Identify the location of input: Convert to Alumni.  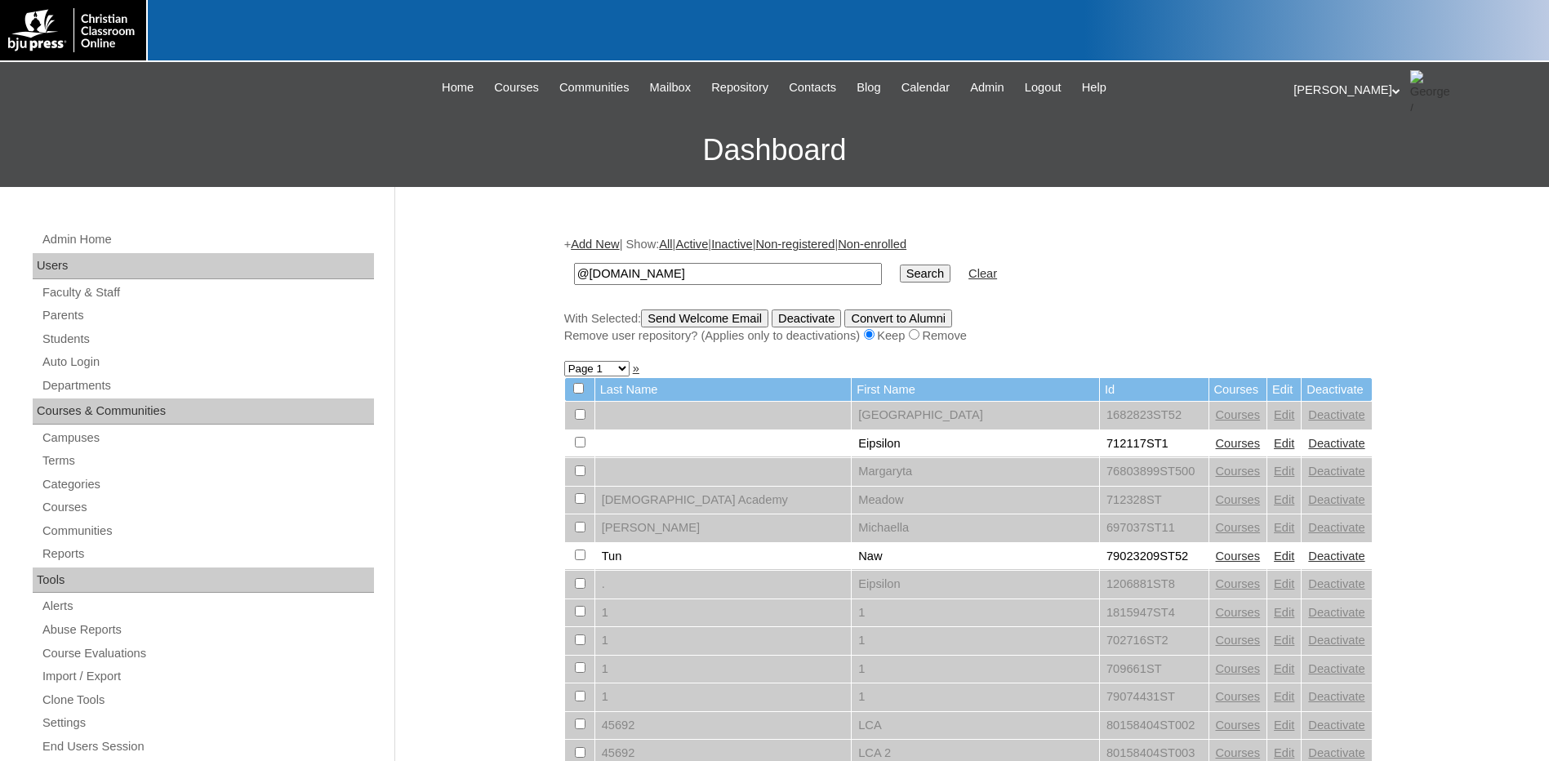
(898, 318).